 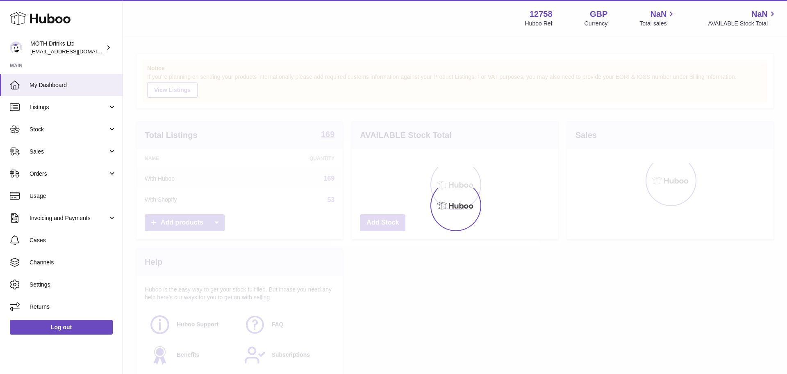 I want to click on span: Invoicing and Payments, so click(x=68, y=218).